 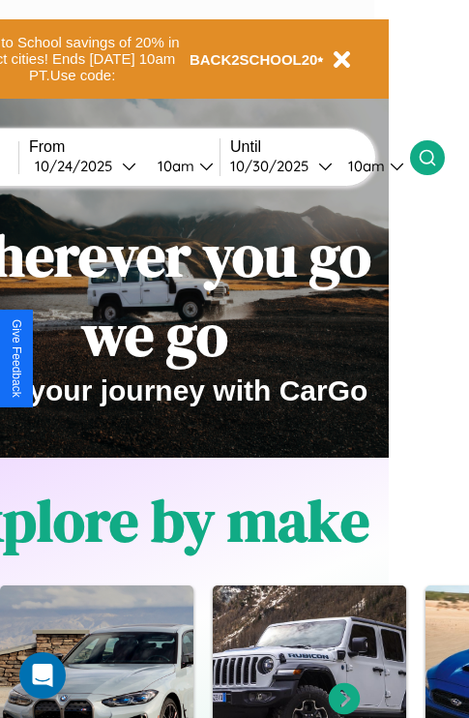 What do you see at coordinates (253, 59) in the screenshot?
I see `b: BACK2SCHOOL20` at bounding box center [253, 59].